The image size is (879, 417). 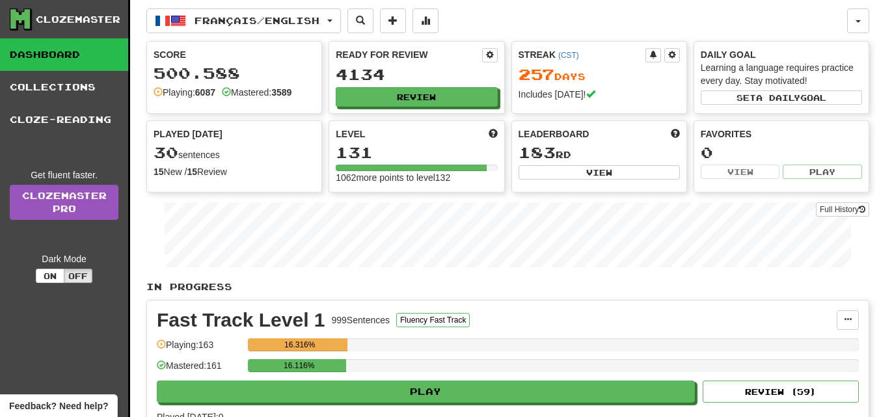 What do you see at coordinates (78, 20) in the screenshot?
I see `div: Clozemaster` at bounding box center [78, 20].